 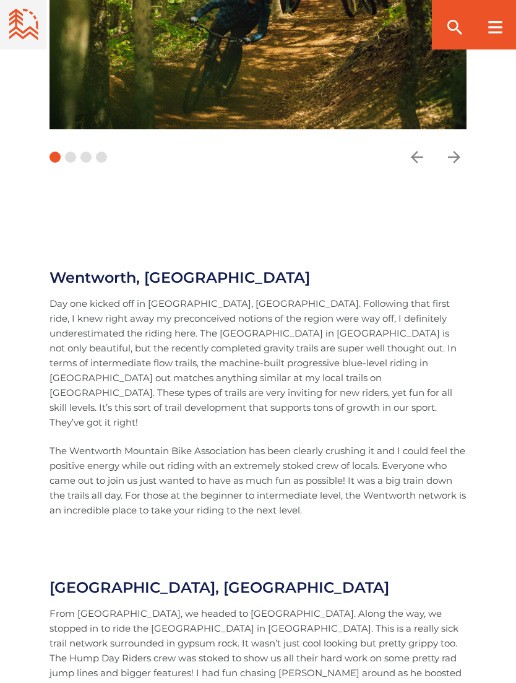 What do you see at coordinates (455, 27) in the screenshot?
I see `ion-icon: search` at bounding box center [455, 27].